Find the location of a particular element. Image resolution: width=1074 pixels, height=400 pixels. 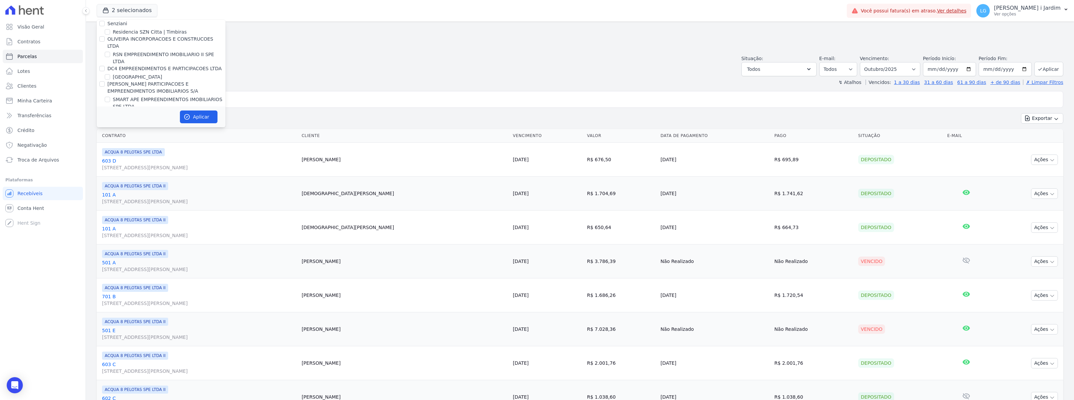

div: Vencido is located at coordinates (872, 261).